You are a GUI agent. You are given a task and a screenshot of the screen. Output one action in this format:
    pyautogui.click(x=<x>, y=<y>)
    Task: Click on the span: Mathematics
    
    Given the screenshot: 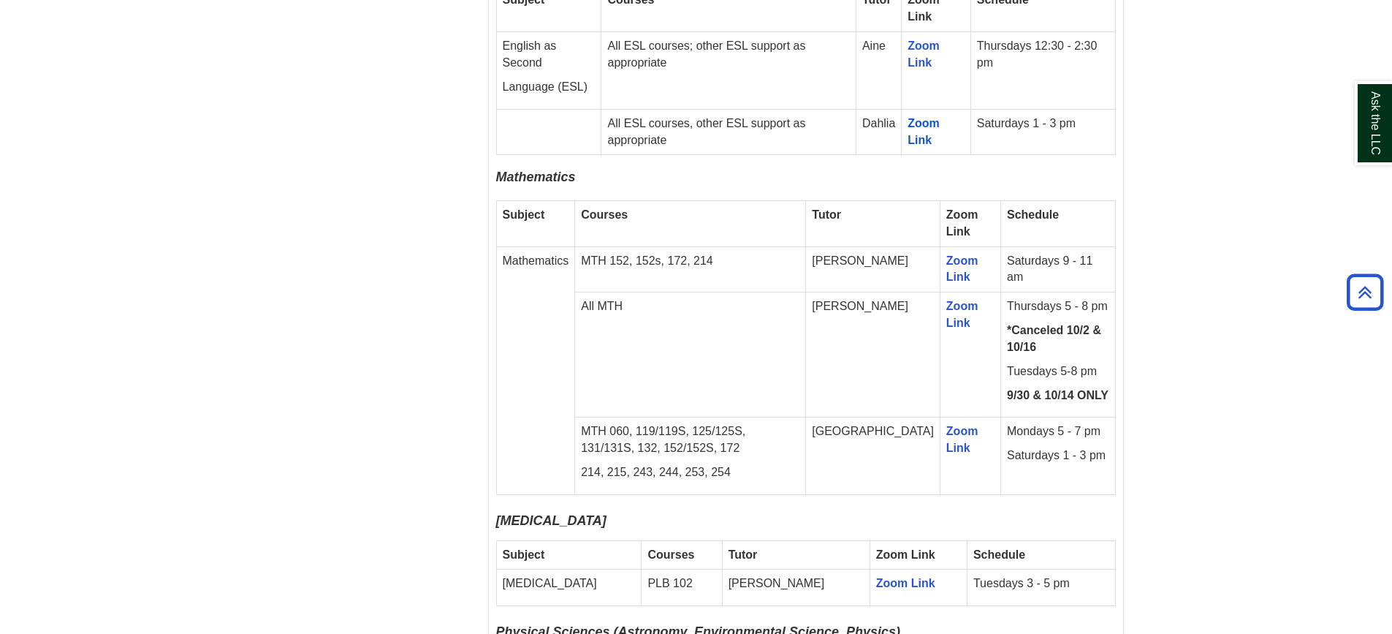 What is the action you would take?
    pyautogui.click(x=536, y=177)
    